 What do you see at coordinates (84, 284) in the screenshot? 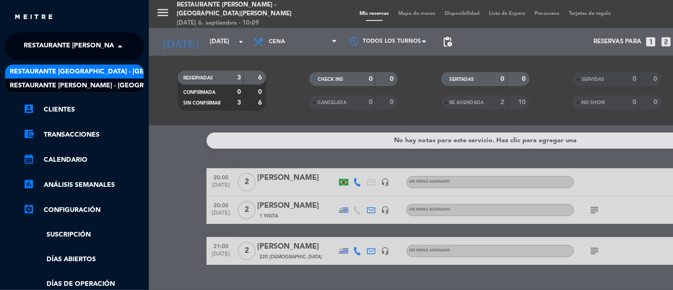
I see `a: Días de Operación` at bounding box center [84, 284].